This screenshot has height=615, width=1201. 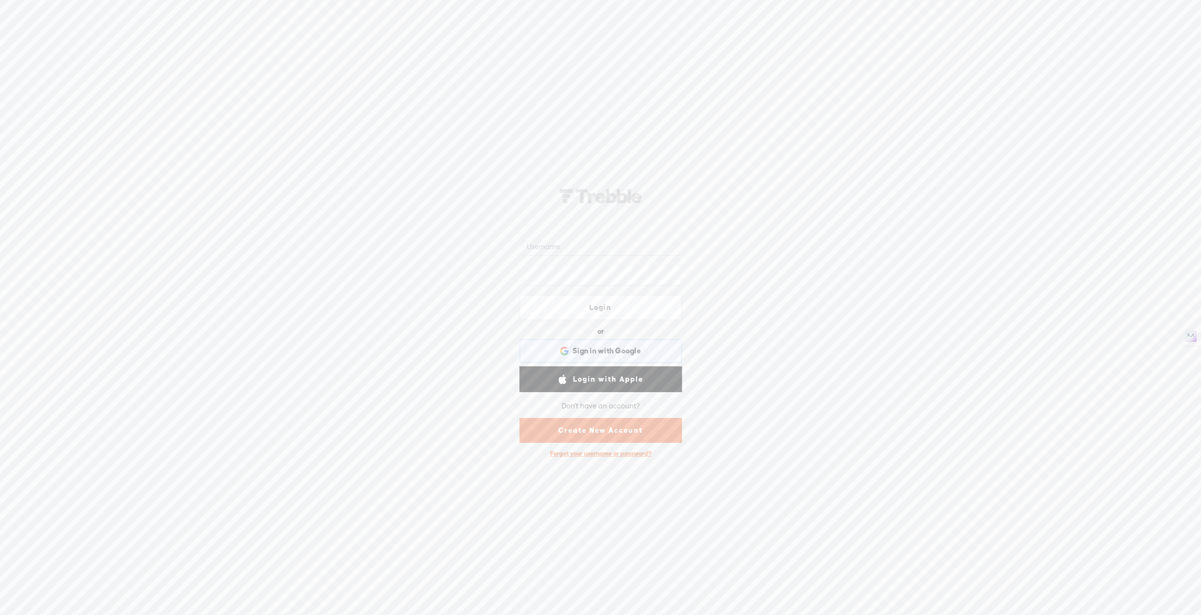 I want to click on div: Forgot your username or password?, so click(x=601, y=453).